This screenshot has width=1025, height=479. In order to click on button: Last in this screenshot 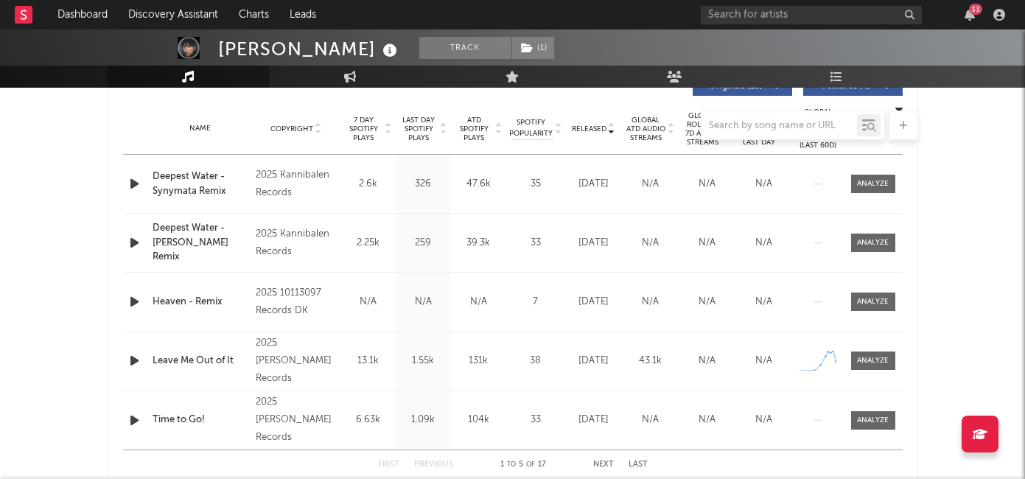, I will do `click(638, 464)`.